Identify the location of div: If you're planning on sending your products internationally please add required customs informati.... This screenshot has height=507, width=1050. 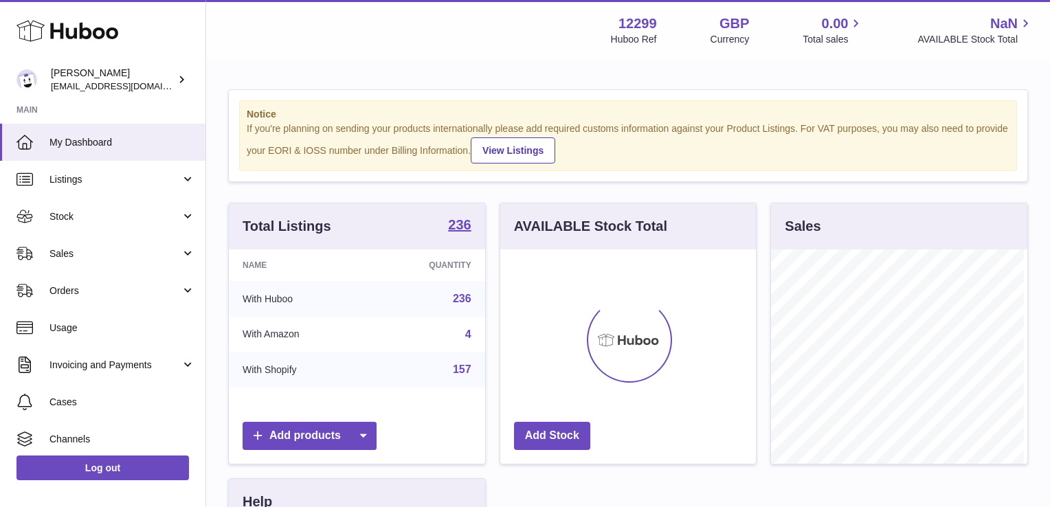
(628, 143).